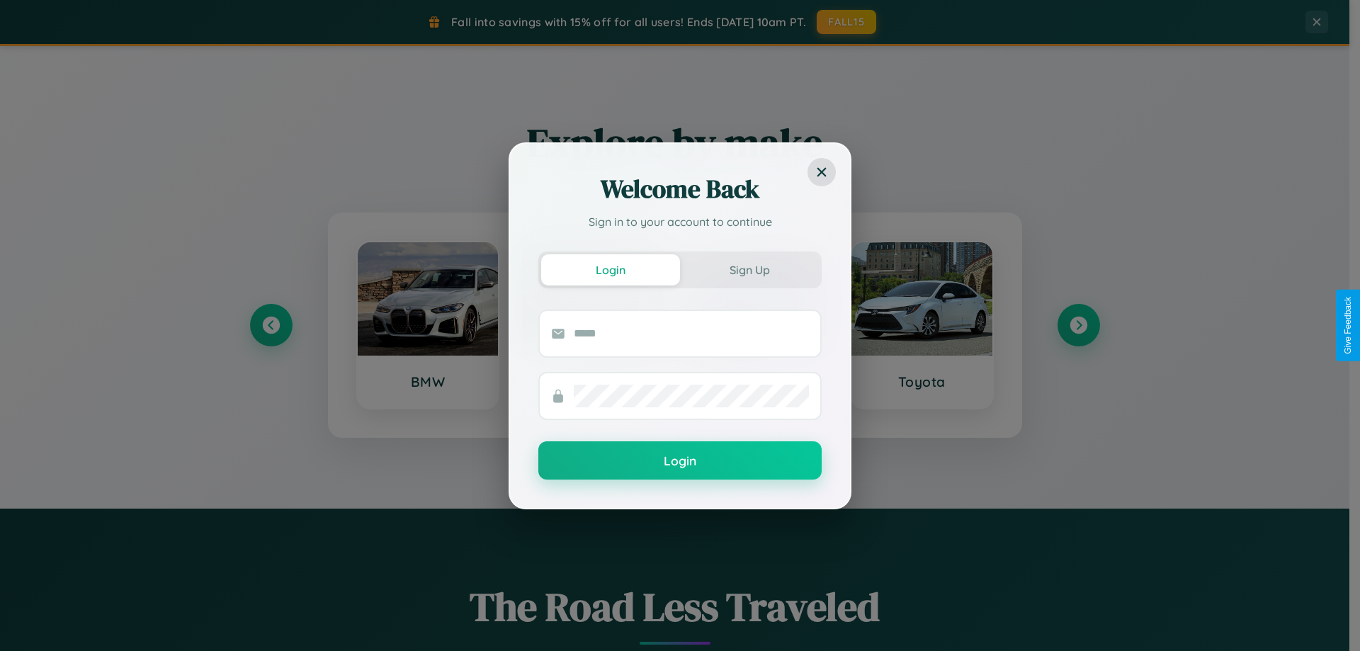  What do you see at coordinates (680, 189) in the screenshot?
I see `h2: Welcome Back` at bounding box center [680, 189].